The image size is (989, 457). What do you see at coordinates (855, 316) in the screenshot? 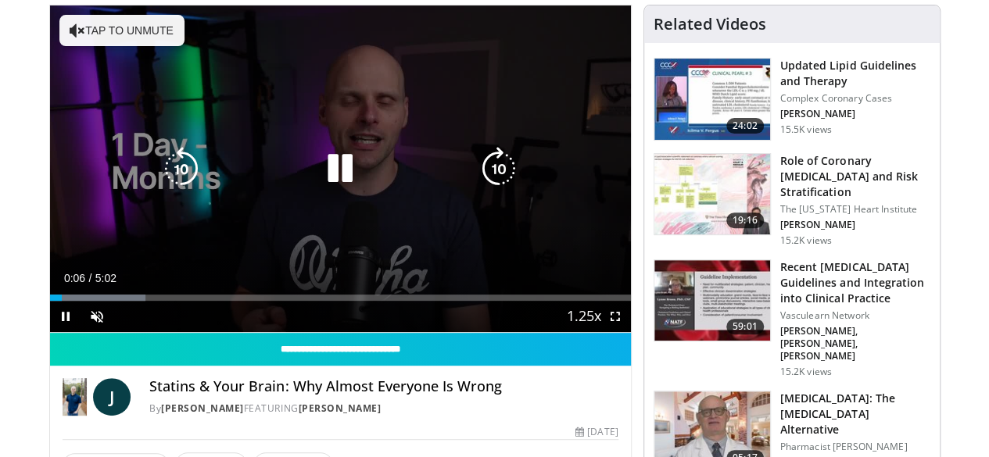
I see `p: Vasculearn Network` at bounding box center [855, 316].